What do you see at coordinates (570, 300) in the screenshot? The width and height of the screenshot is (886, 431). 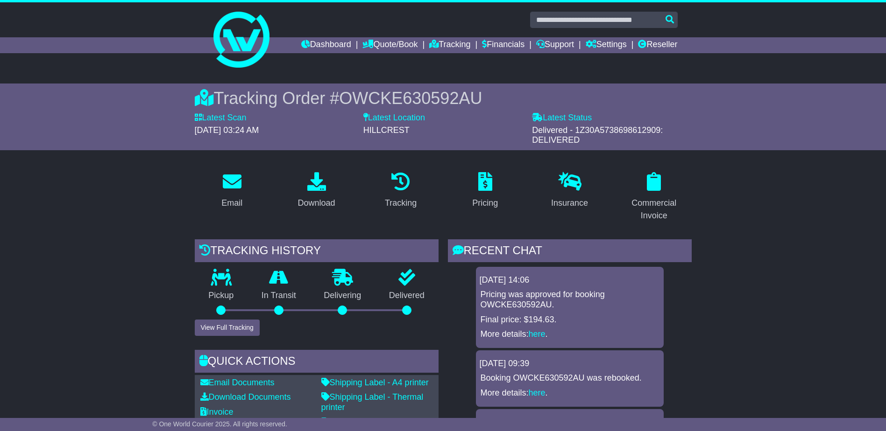 I see `p: Pricing was approved for booking OWCKE630592AU.` at bounding box center [570, 300].